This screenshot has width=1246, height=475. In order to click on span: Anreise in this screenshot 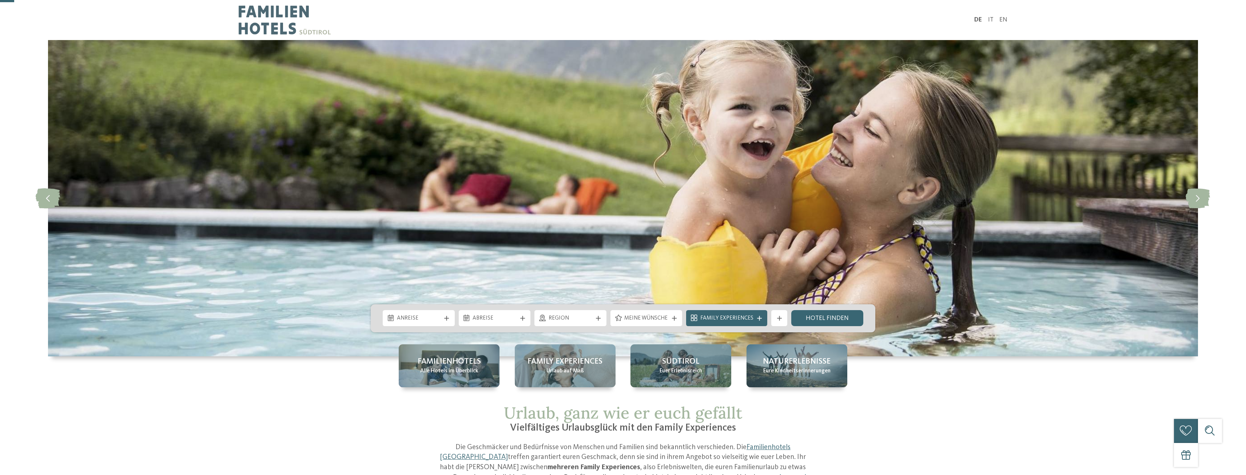, I will do `click(419, 318)`.